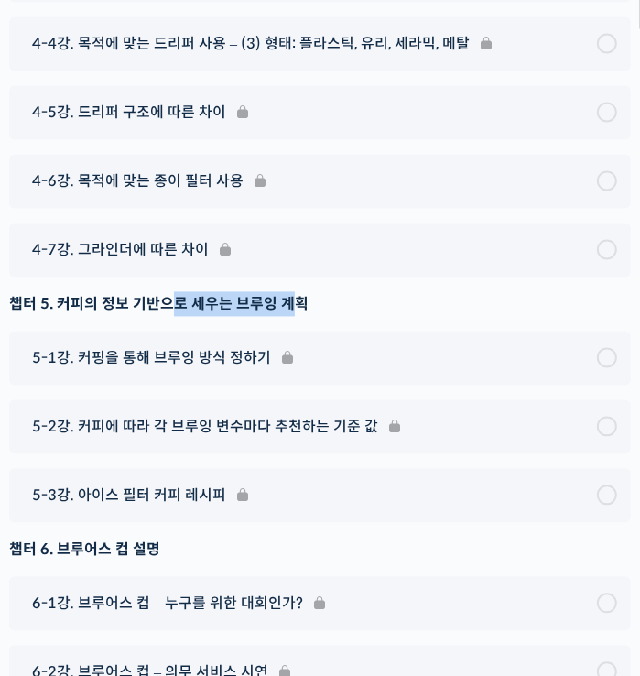 The height and width of the screenshot is (676, 640). What do you see at coordinates (63, 547) in the screenshot?
I see `a: 홈` at bounding box center [63, 547].